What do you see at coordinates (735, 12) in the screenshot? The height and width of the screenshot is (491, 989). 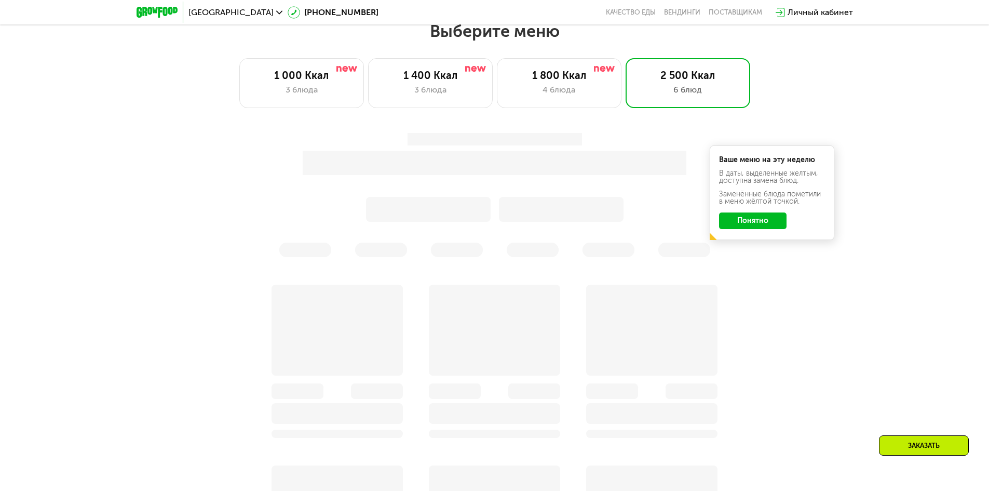 I see `div: поставщикам` at bounding box center [735, 12].